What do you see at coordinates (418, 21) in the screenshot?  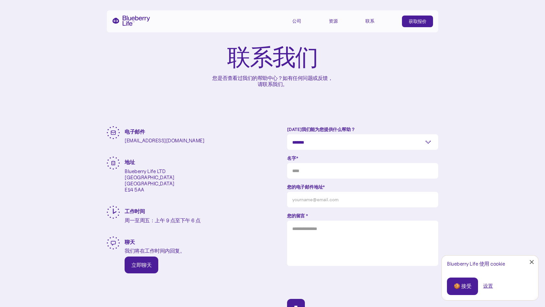 I see `a: 获取报价` at bounding box center [418, 21].